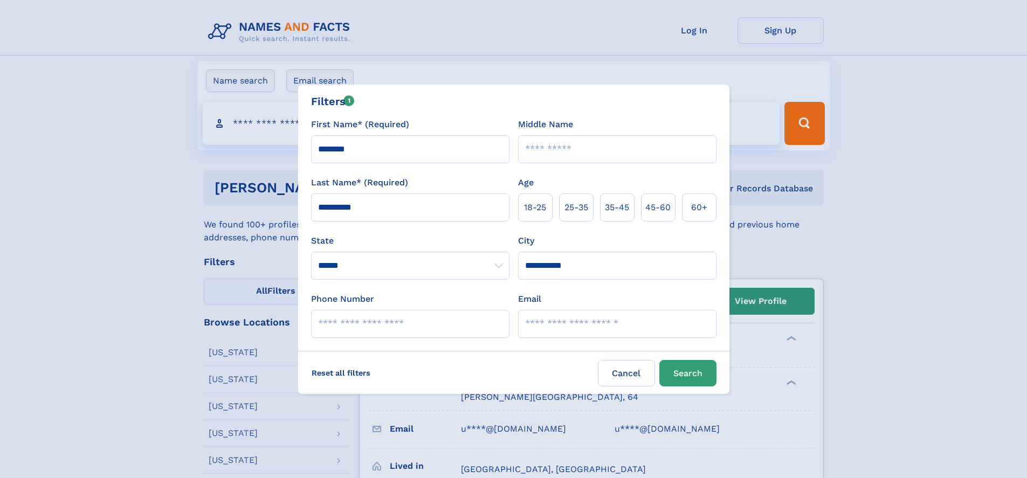 This screenshot has height=478, width=1027. What do you see at coordinates (359, 183) in the screenshot?
I see `label: Last Name* (Required)` at bounding box center [359, 183].